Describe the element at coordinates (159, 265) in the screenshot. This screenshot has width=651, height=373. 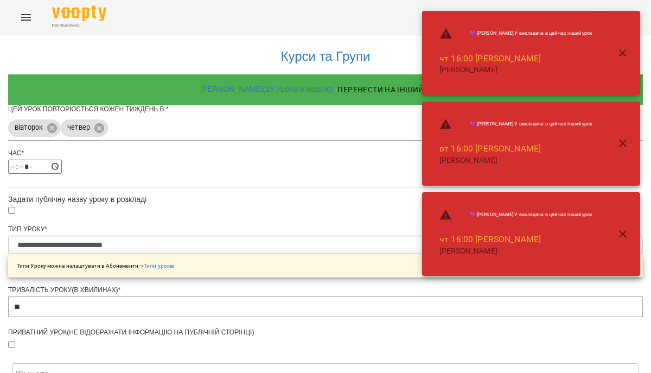
I see `a: Типи уроків` at that location.